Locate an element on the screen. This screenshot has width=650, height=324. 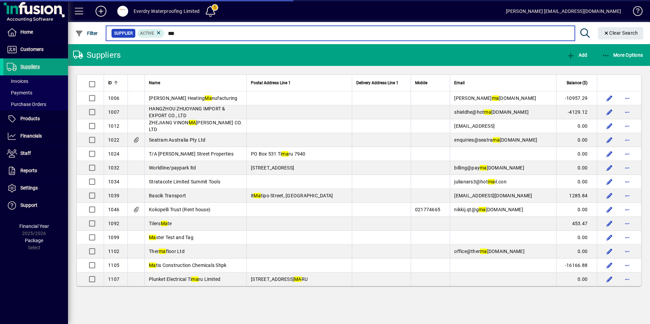
span: 1024 is located at coordinates (114, 154).